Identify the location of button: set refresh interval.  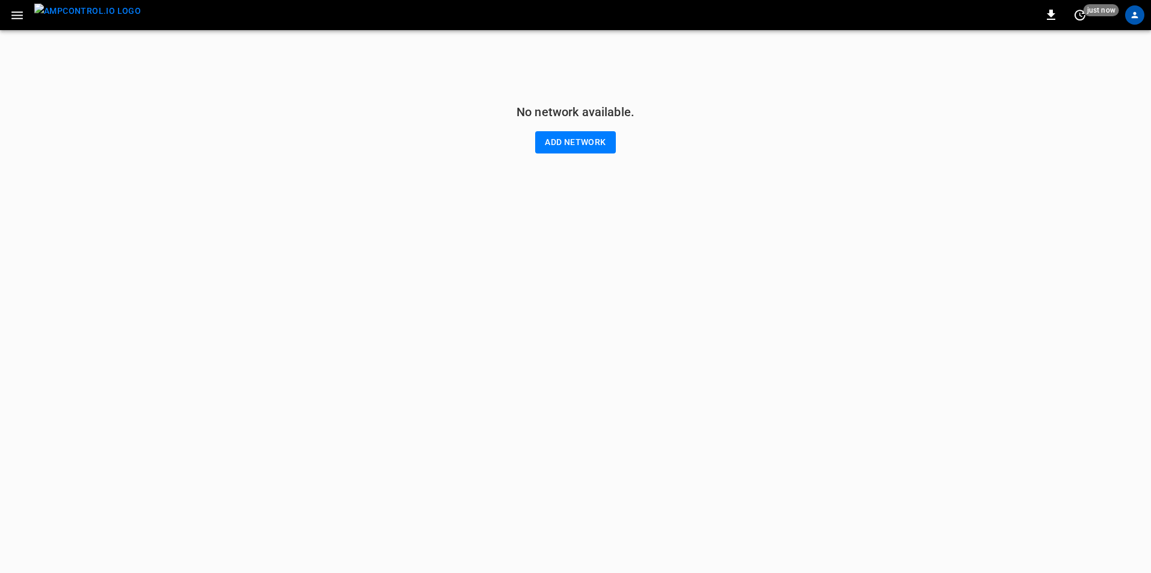
(1080, 15).